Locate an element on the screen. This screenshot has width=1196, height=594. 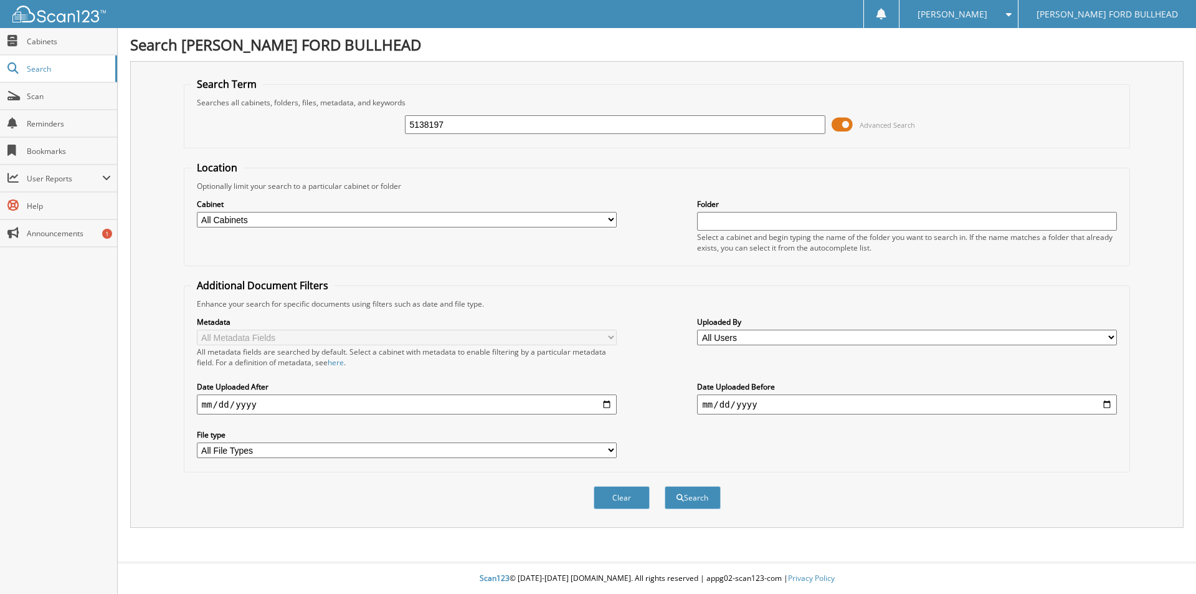
label: Metadata is located at coordinates (407, 322).